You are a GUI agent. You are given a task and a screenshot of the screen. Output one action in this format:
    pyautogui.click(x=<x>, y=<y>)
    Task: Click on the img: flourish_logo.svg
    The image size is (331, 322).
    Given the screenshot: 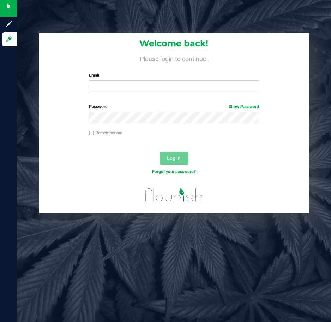 What is the action you would take?
    pyautogui.click(x=174, y=195)
    